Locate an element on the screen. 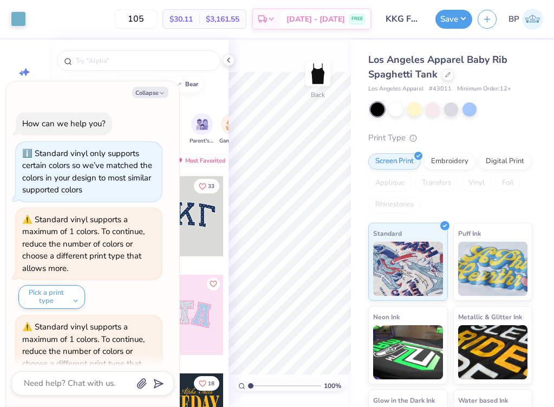 The image size is (554, 407). div: filter for Game Day is located at coordinates (232, 129).